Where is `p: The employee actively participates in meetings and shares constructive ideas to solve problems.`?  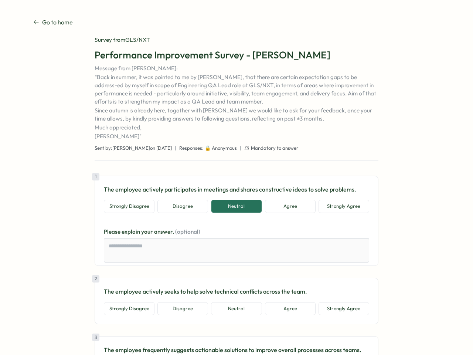 p: The employee actively participates in meetings and shares constructive ideas to solve problems. is located at coordinates (236, 189).